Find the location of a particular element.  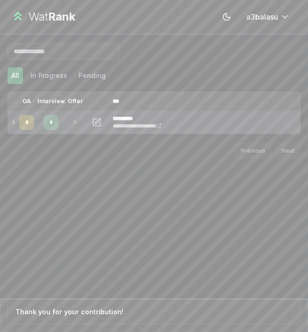

p: Interview is located at coordinates (51, 101).